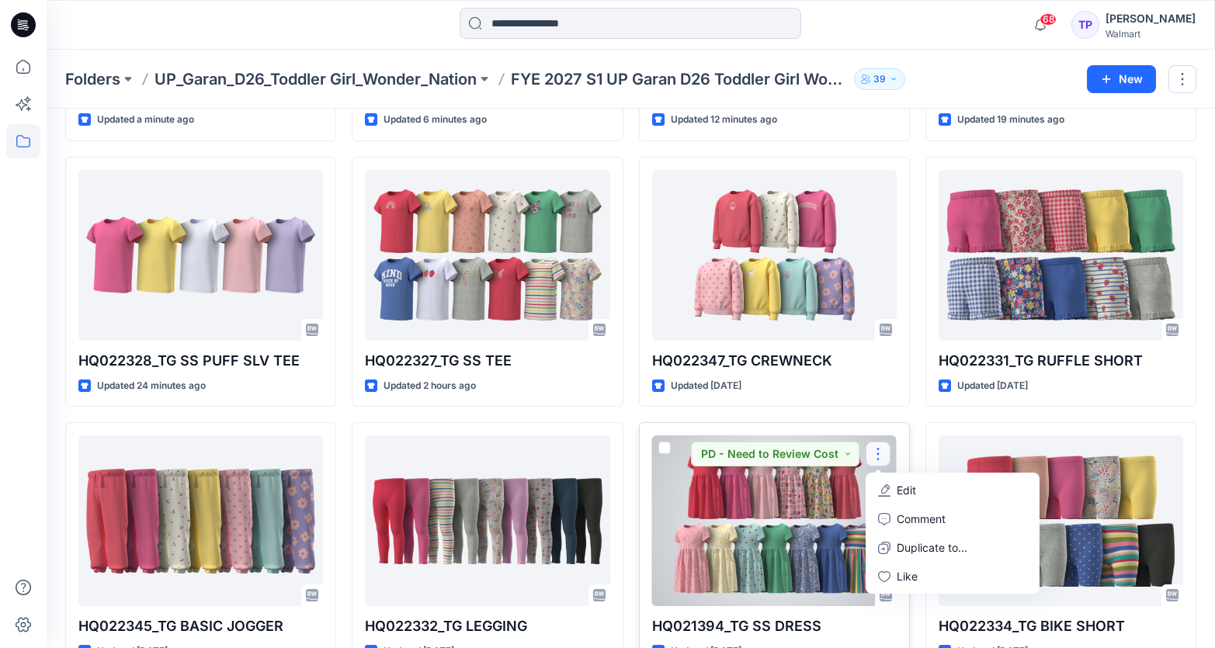 The image size is (1215, 648). What do you see at coordinates (1121, 79) in the screenshot?
I see `button: New` at bounding box center [1121, 79].